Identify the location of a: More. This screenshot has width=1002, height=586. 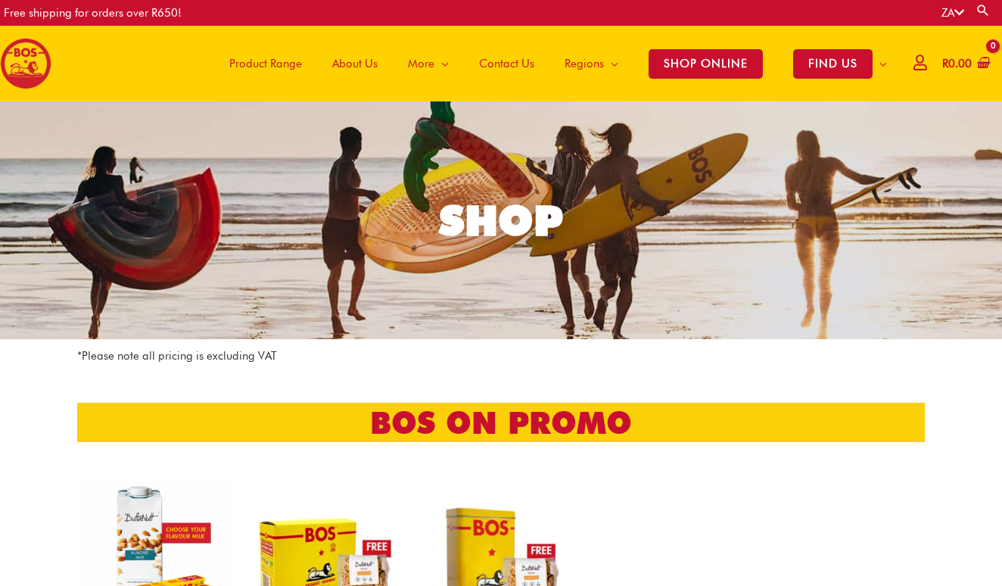
(429, 64).